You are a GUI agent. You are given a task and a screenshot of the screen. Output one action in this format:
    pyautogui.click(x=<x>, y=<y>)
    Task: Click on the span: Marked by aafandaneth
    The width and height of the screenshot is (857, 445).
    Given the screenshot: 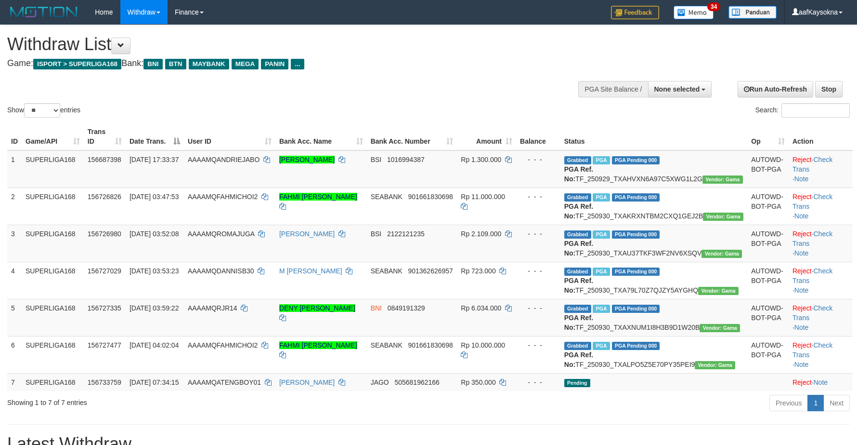 What is the action you would take?
    pyautogui.click(x=601, y=197)
    